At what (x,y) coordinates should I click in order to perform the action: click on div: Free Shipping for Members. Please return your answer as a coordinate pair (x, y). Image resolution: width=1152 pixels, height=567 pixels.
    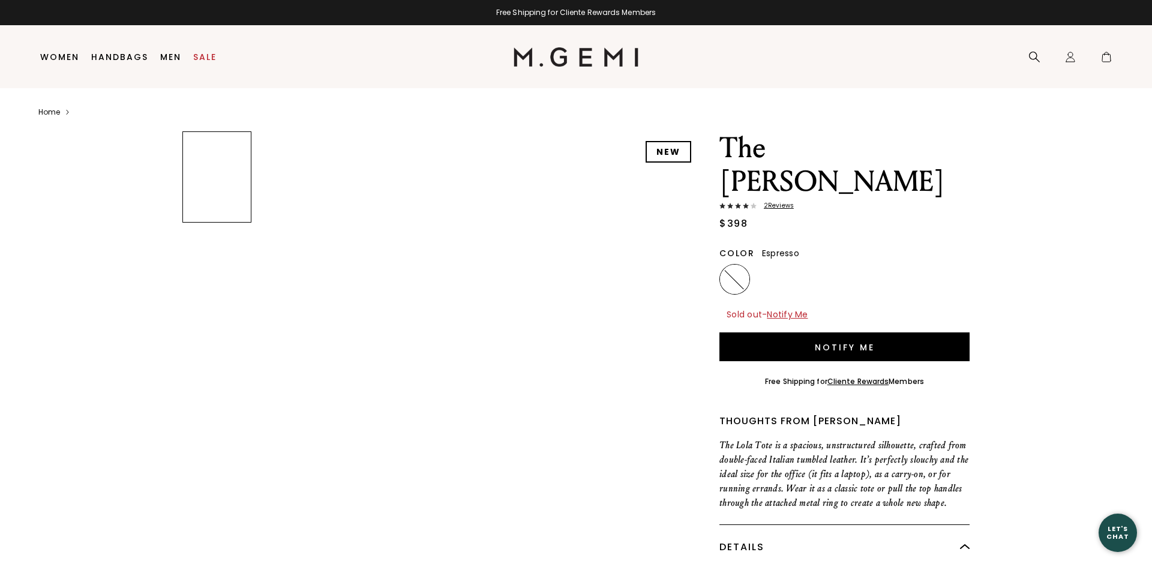
    Looking at the image, I should click on (844, 382).